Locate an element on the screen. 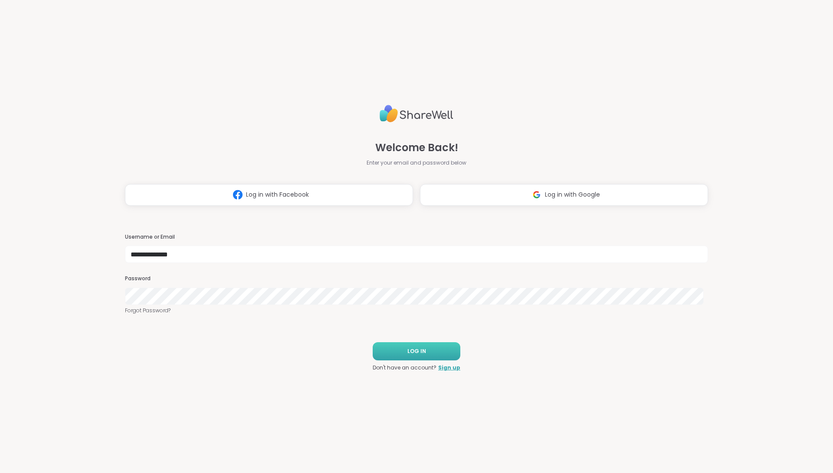  a: Forgot Password? is located at coordinates (416, 311).